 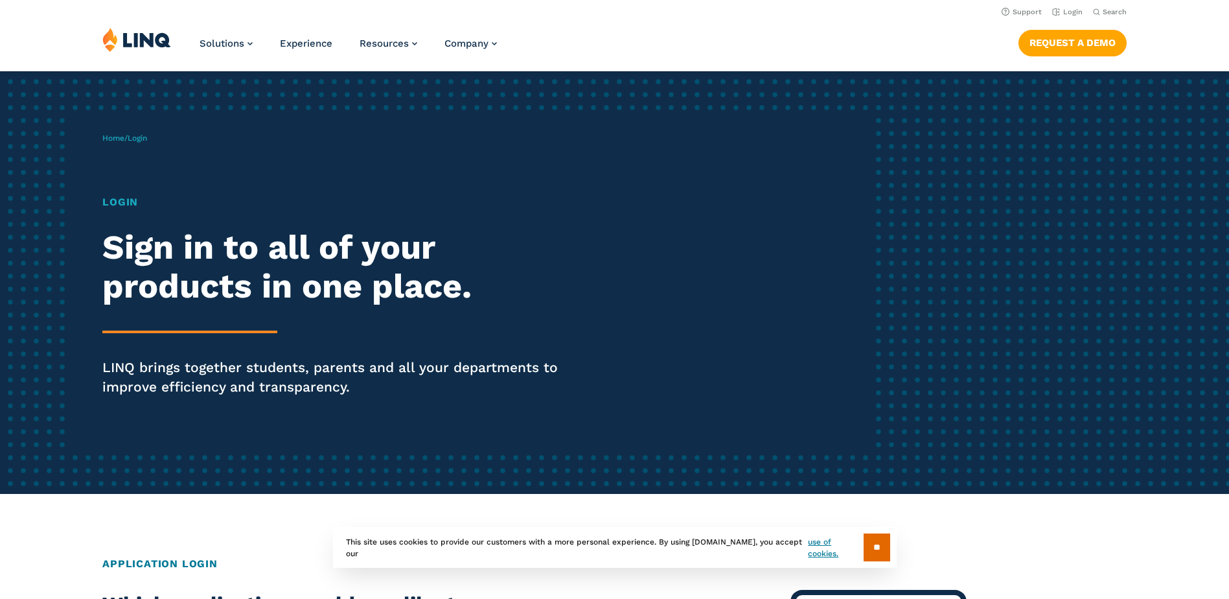 I want to click on nav: Button Navigation, so click(x=1073, y=41).